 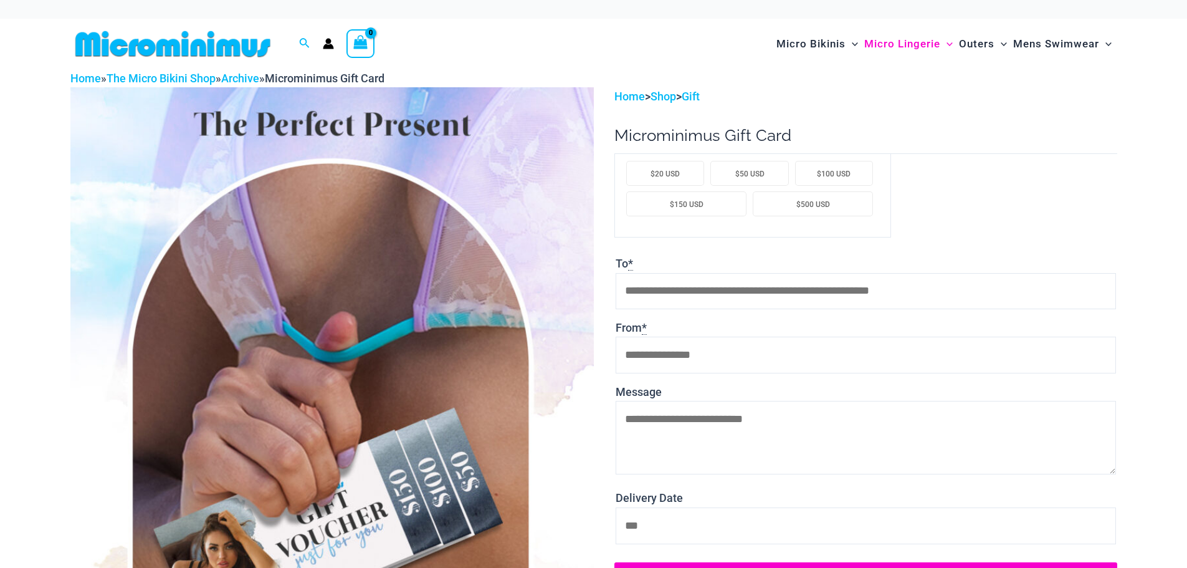 What do you see at coordinates (866, 392) in the screenshot?
I see `label: Message` at bounding box center [866, 392].